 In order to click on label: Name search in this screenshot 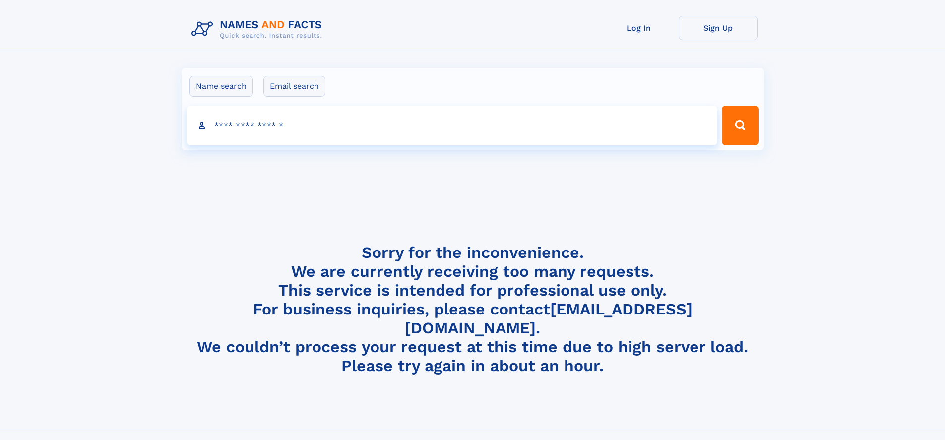, I will do `click(221, 86)`.